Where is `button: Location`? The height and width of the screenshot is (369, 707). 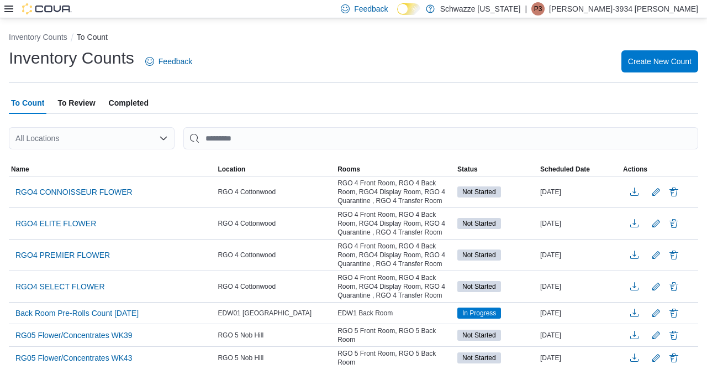 button: Location is located at coordinates (275, 169).